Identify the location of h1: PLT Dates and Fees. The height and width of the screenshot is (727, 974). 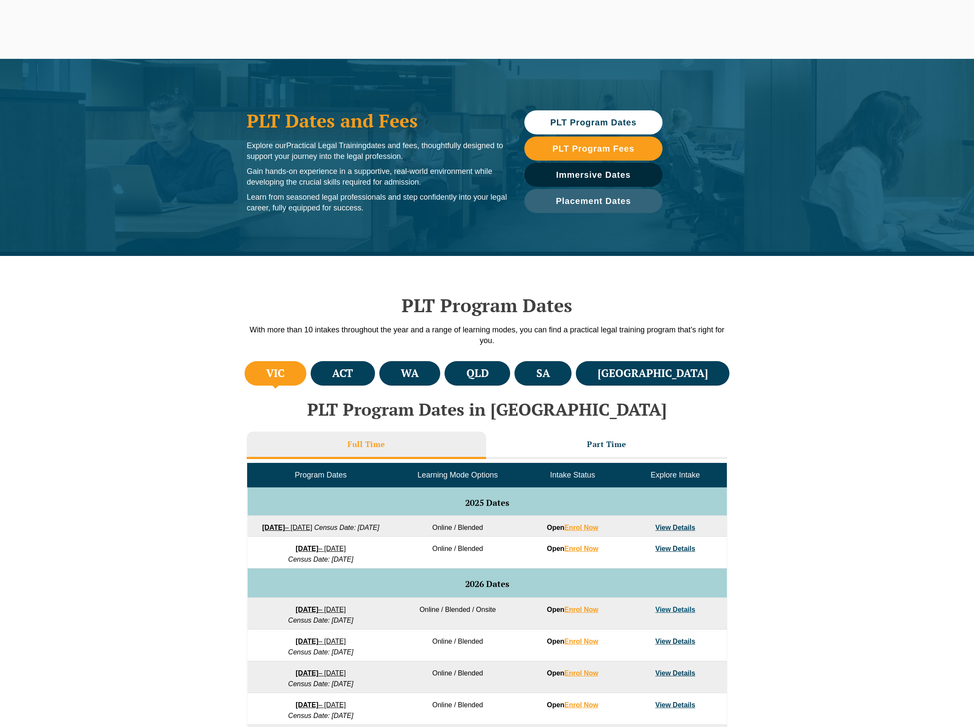
(377, 121).